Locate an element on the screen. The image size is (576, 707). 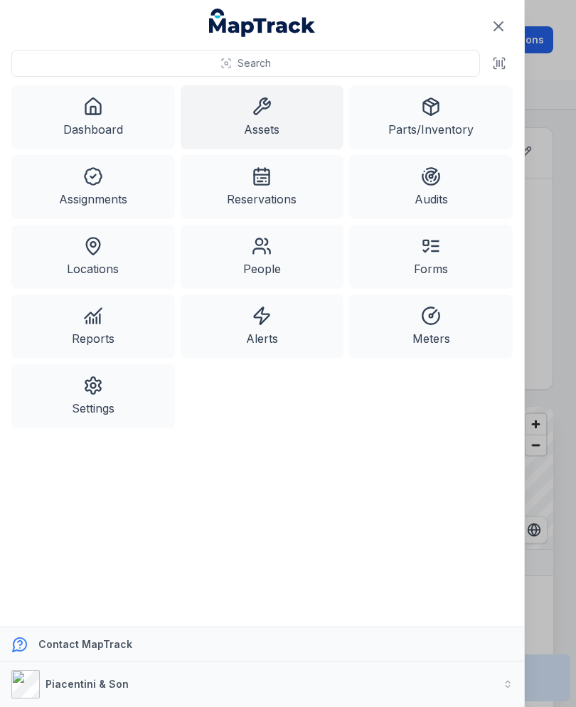
a: Audits is located at coordinates (431, 187).